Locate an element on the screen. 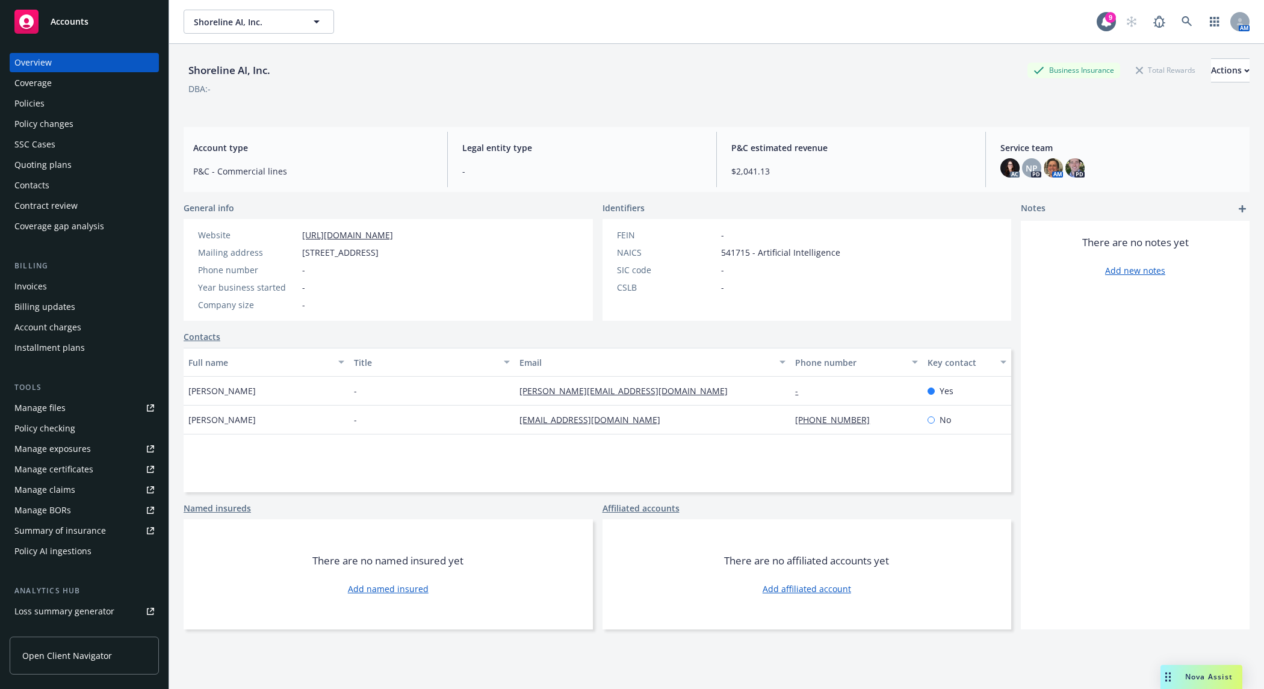 The image size is (1264, 689). div: Policies is located at coordinates (29, 104).